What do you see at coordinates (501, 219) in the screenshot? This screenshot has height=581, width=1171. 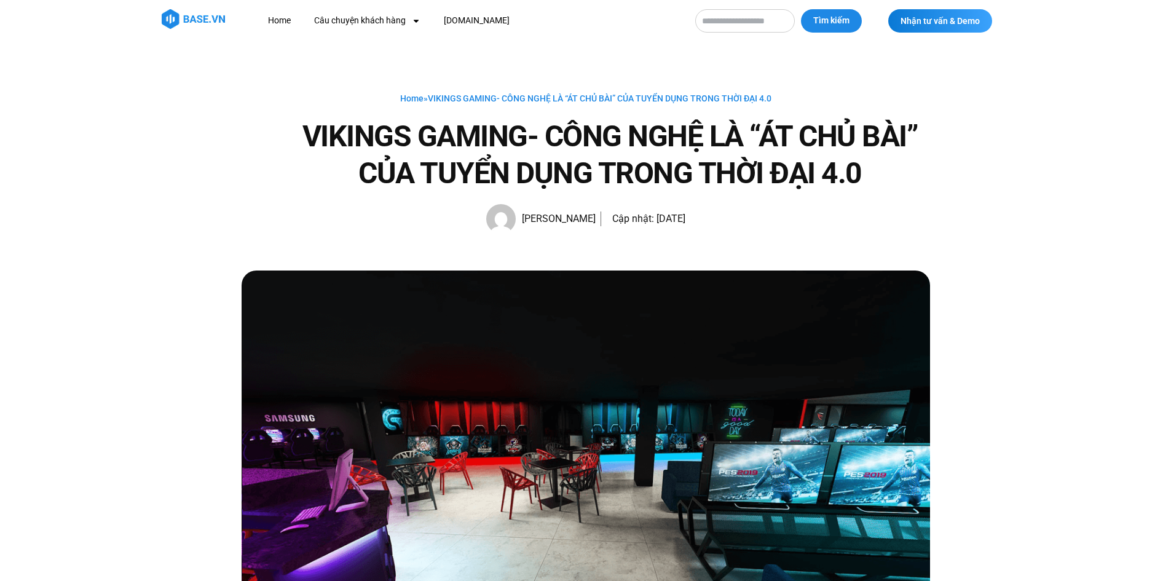 I see `img: Picture of Hạnh Hoàng` at bounding box center [501, 219].